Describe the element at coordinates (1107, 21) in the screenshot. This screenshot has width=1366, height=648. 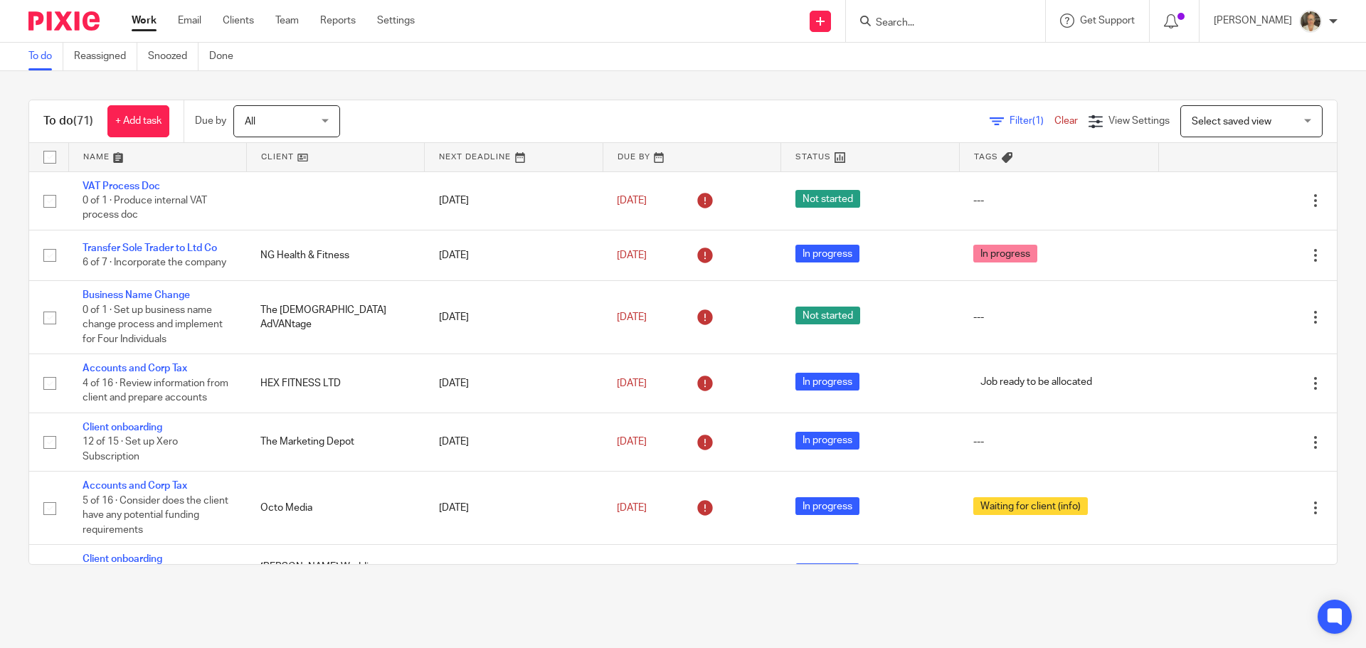
I see `span: Get Support` at that location.